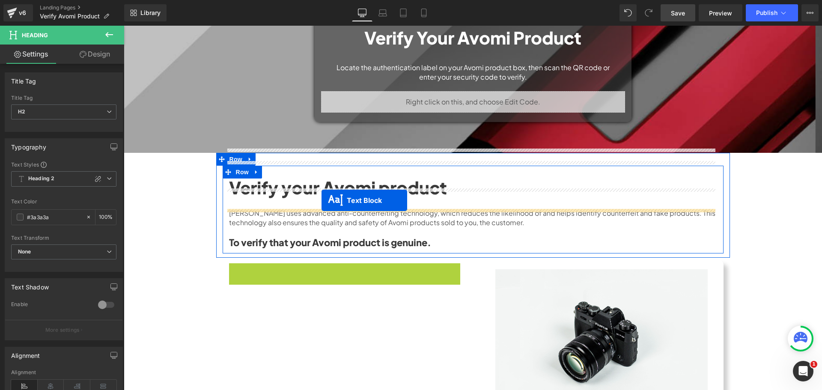 Image resolution: width=822 pixels, height=390 pixels. Describe the element at coordinates (403, 13) in the screenshot. I see `a: Tablet` at that location.